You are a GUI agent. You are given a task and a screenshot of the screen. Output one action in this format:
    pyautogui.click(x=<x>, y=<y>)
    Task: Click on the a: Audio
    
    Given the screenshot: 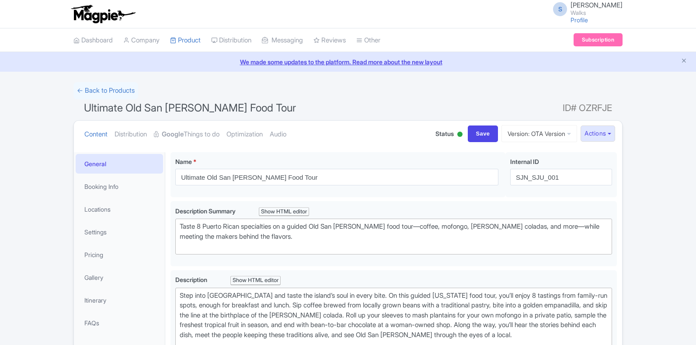 What is the action you would take?
    pyautogui.click(x=278, y=134)
    